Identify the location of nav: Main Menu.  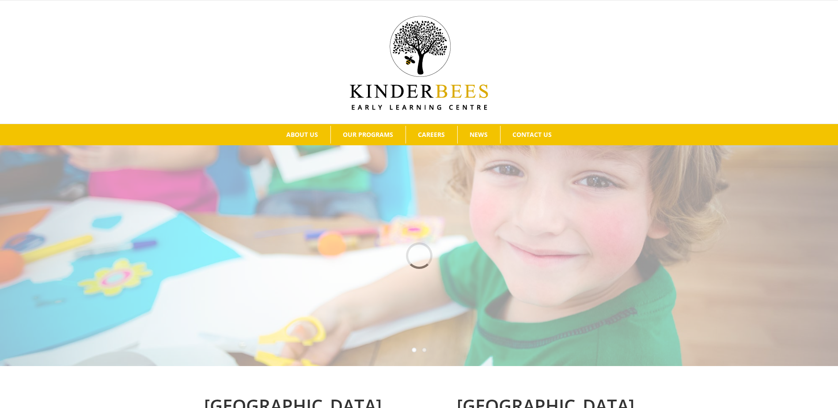
(419, 135).